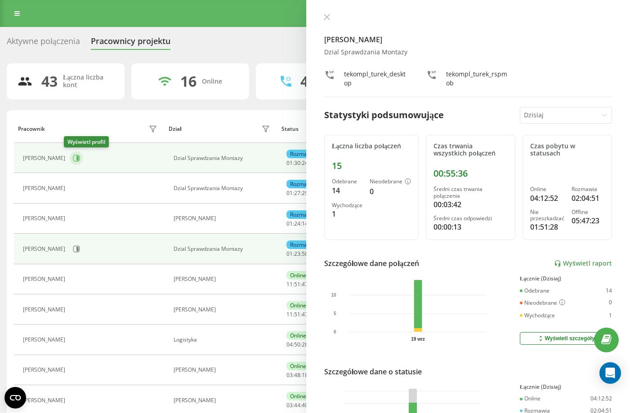 This screenshot has width=630, height=413. What do you see at coordinates (376, 79) in the screenshot?
I see `div: tekompl_turek_desktop` at bounding box center [376, 79].